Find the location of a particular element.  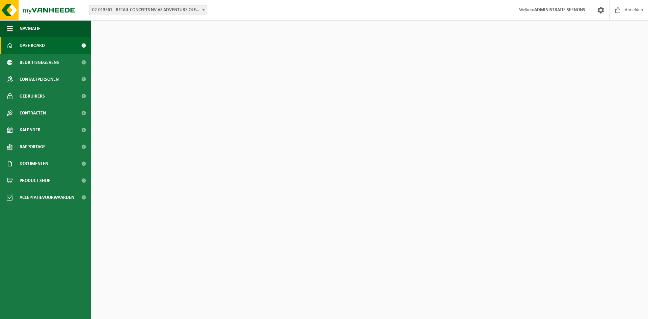

span: Documenten is located at coordinates (34, 164).